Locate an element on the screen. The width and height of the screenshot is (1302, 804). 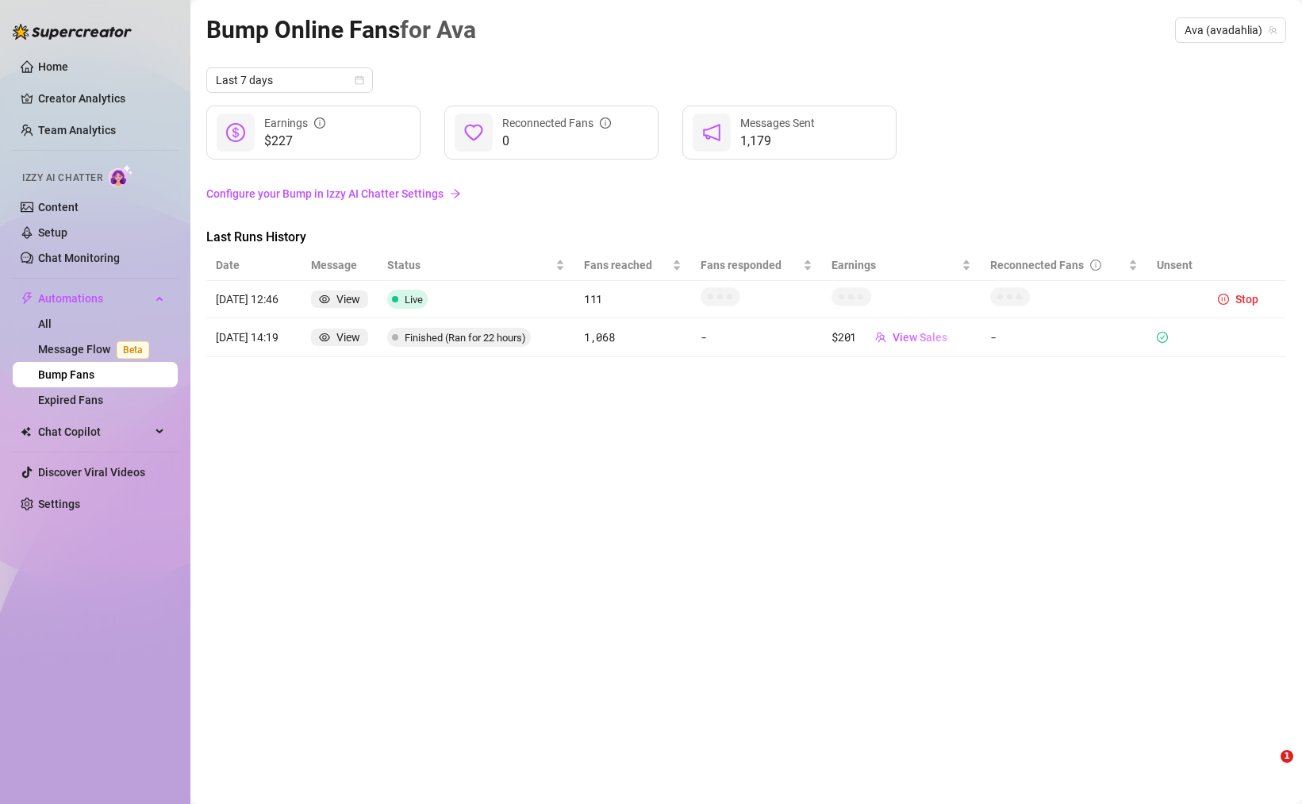
span: arrow-right is located at coordinates (455, 194).